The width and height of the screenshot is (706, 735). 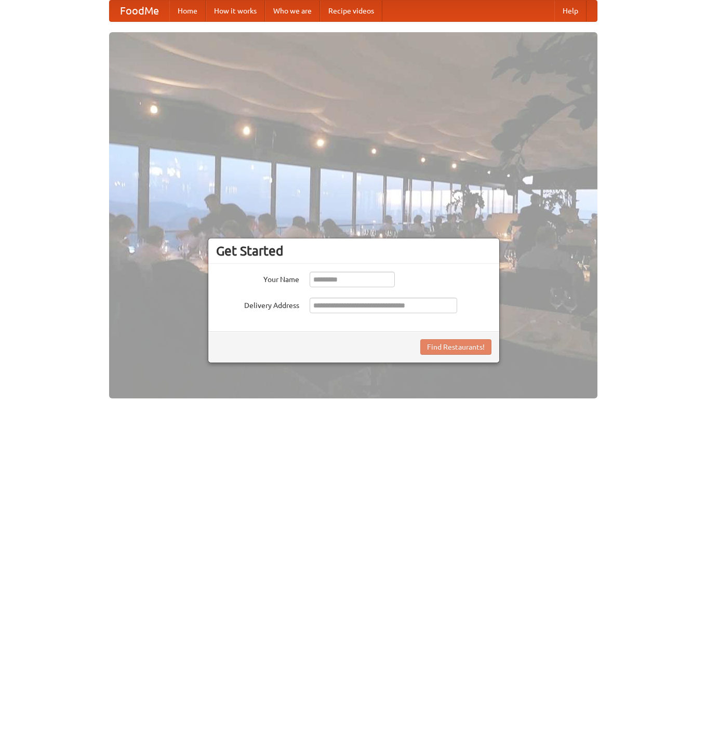 I want to click on h3: Get Started, so click(x=354, y=251).